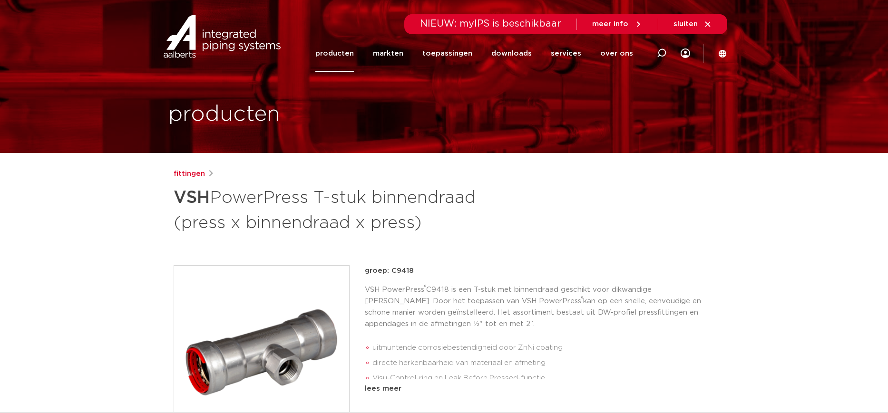  What do you see at coordinates (490, 24) in the screenshot?
I see `span: NIEUW: myIPS is beschikbaar` at bounding box center [490, 24].